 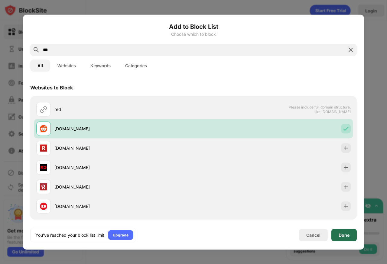 I want to click on h6: Add to Block List, so click(x=194, y=26).